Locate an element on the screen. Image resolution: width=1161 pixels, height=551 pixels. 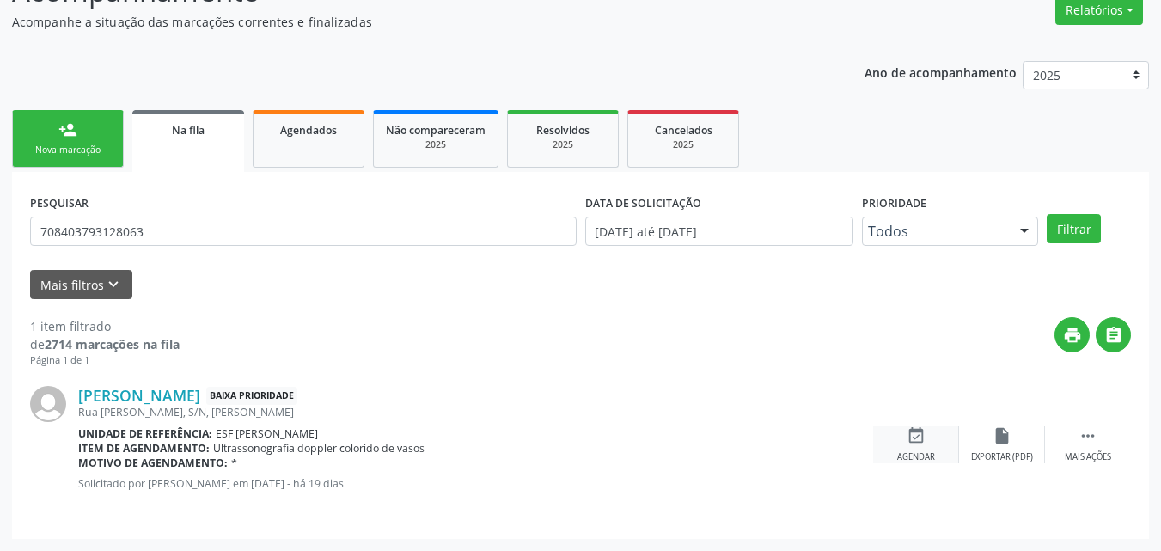
div: Nova marcação is located at coordinates (68, 150).